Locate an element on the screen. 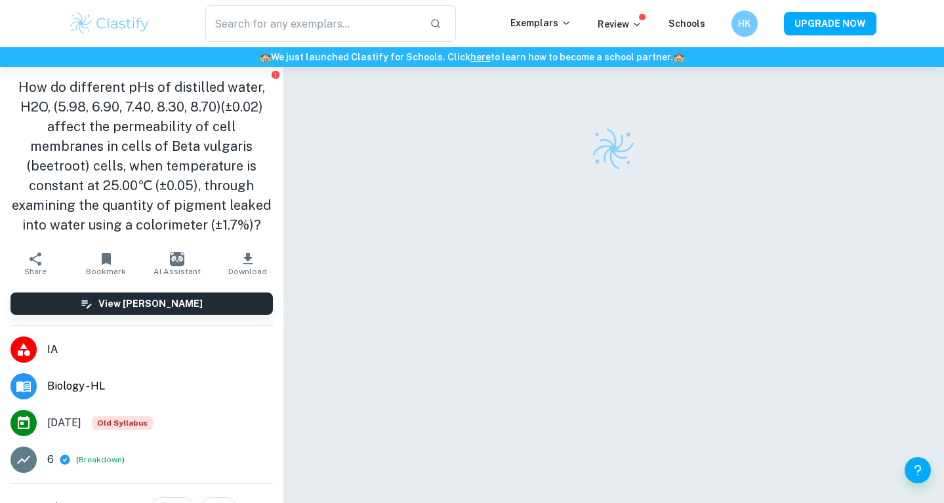  button: Download is located at coordinates (248, 264).